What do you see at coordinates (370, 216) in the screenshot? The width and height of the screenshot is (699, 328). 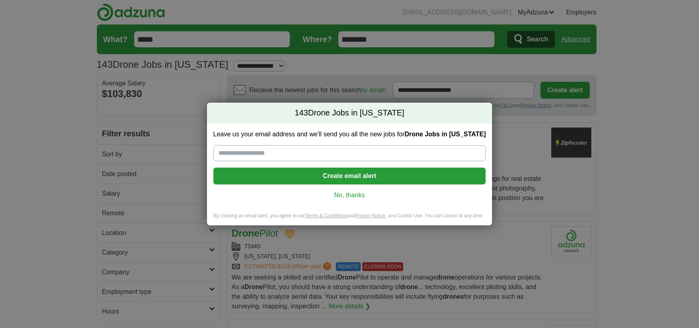 I see `a: Privacy Notice` at bounding box center [370, 216].